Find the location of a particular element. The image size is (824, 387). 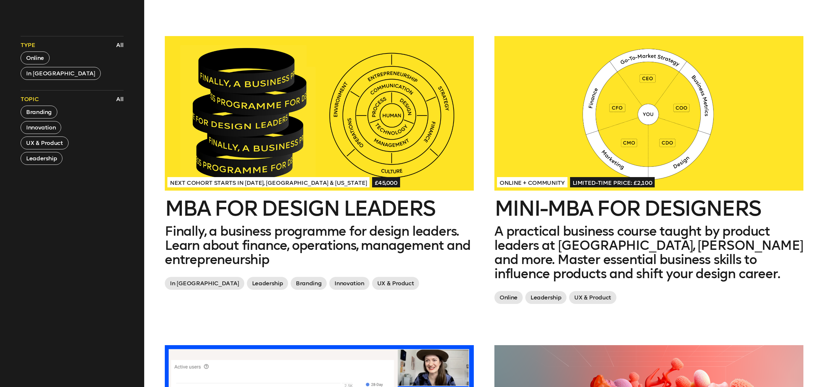

p: Finally, a business programme for design leaders. Learn about finance, operations, management and... is located at coordinates (319, 245).